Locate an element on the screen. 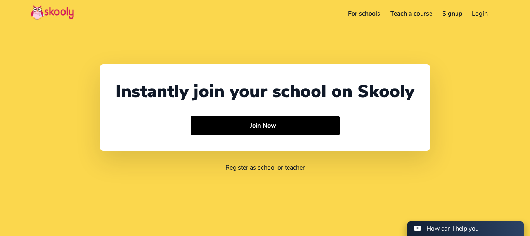  button: Join Now is located at coordinates (265, 125).